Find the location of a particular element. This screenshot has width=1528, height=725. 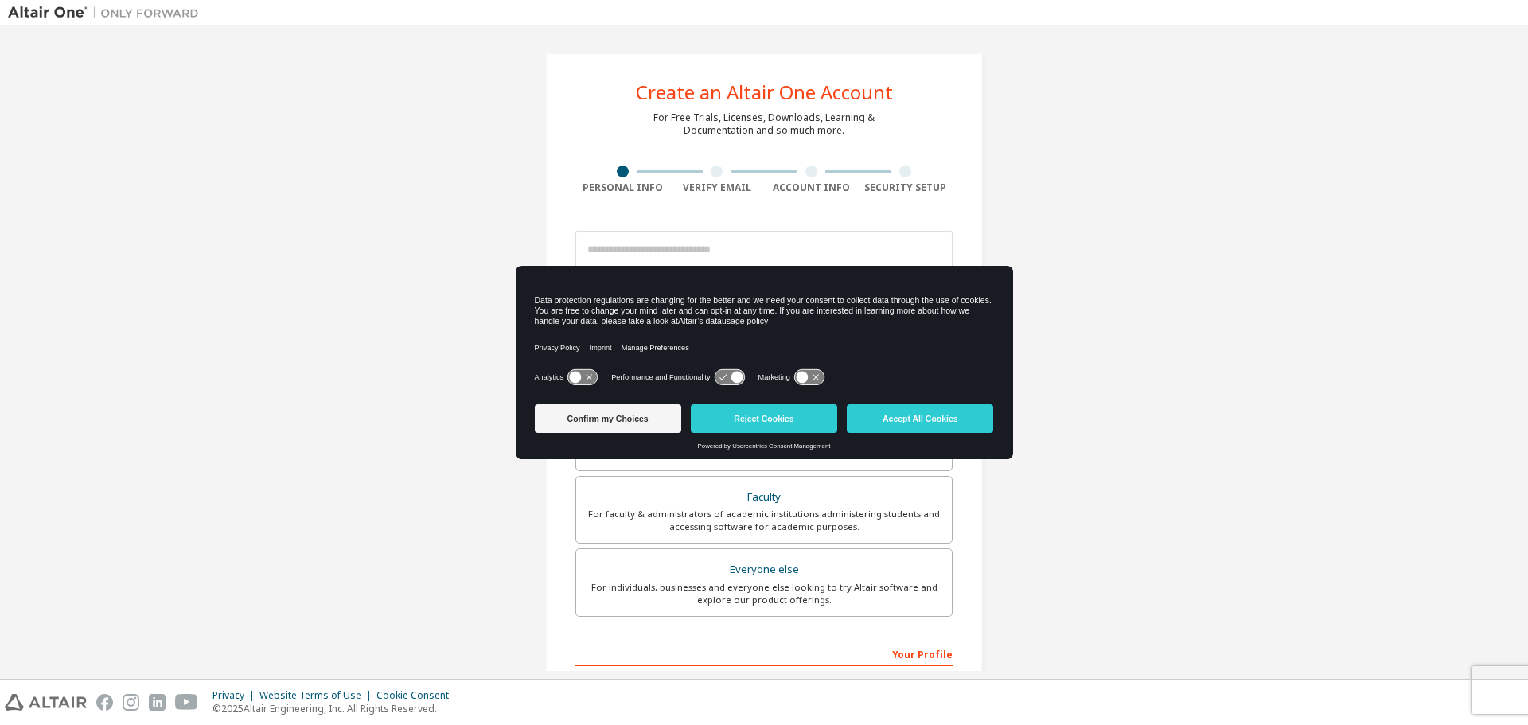

div: Security Setup is located at coordinates (906, 188).